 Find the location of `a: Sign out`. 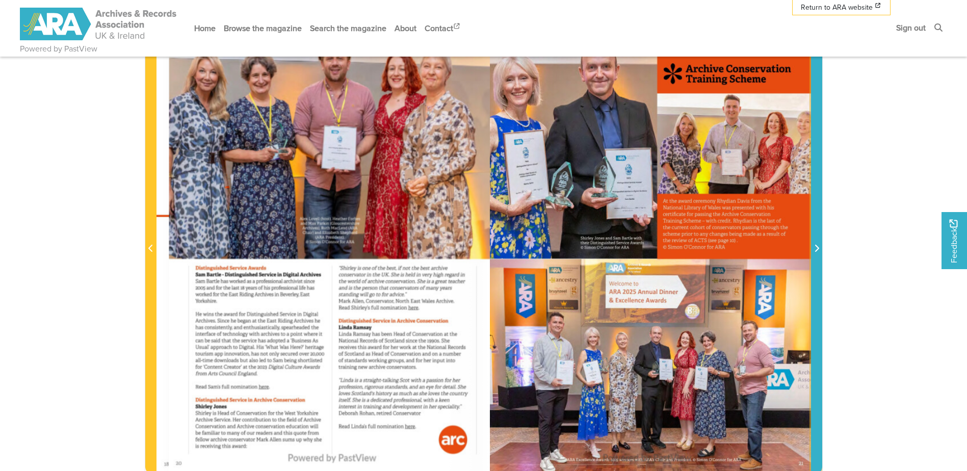

a: Sign out is located at coordinates (911, 28).